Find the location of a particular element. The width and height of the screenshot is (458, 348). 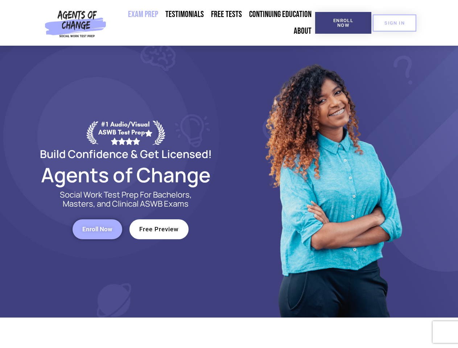

a: Exam Prep is located at coordinates (143, 14).